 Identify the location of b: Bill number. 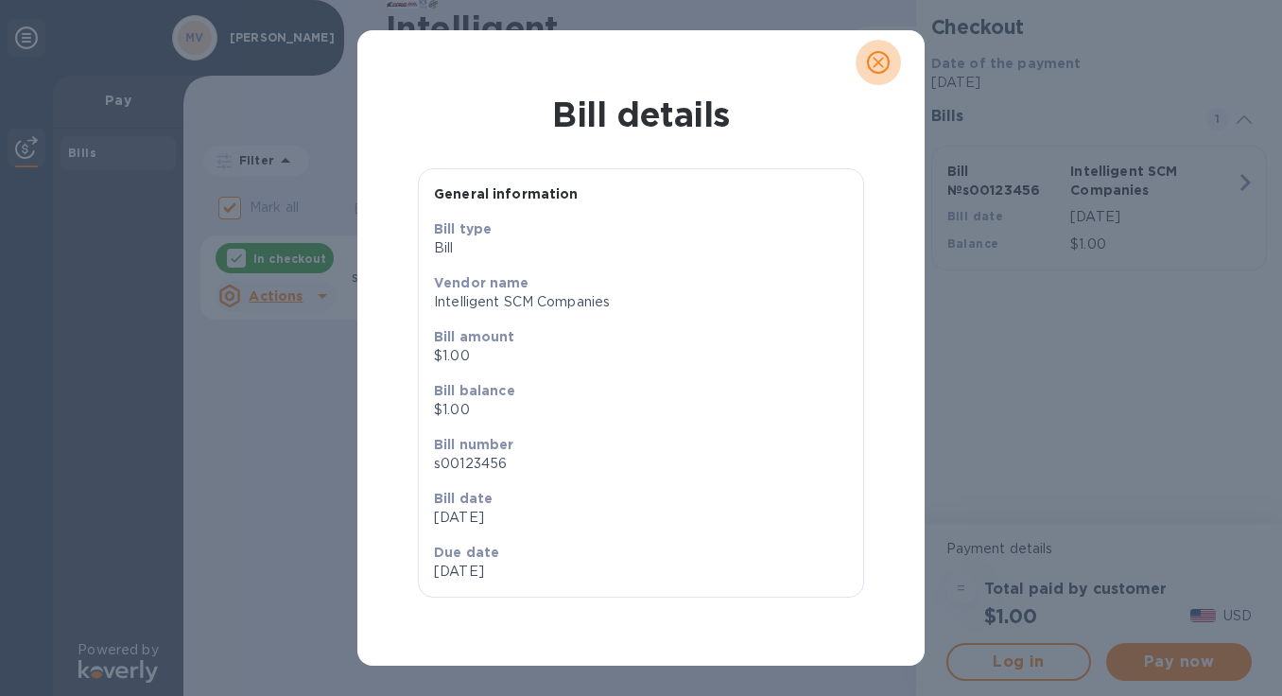
(474, 444).